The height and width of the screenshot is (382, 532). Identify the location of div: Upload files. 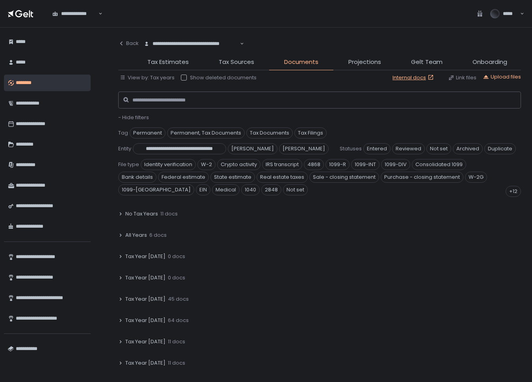
(502, 77).